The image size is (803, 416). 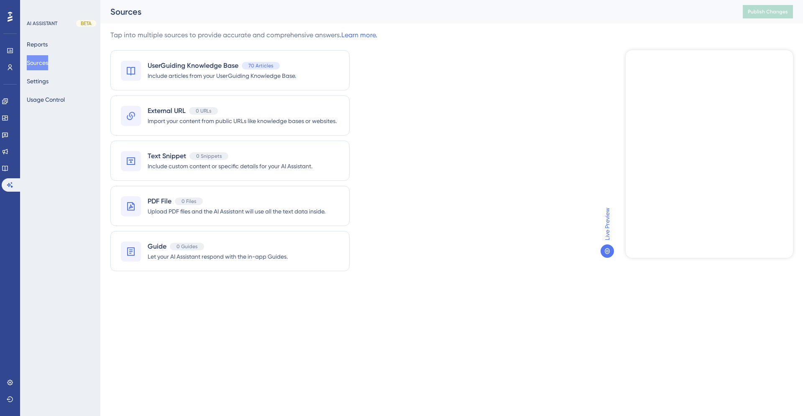 What do you see at coordinates (193, 66) in the screenshot?
I see `span: UserGuiding Knowledge Base` at bounding box center [193, 66].